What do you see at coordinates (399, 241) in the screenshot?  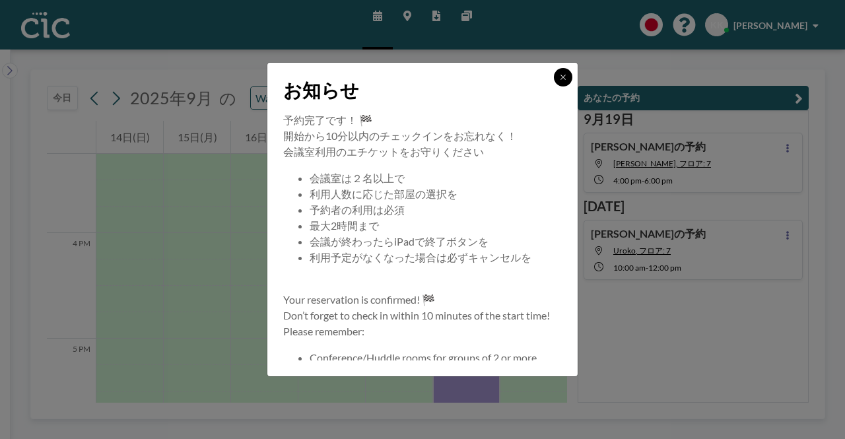 I see `span: 会議が終わったらiPadで終了ボタンを` at bounding box center [399, 241].